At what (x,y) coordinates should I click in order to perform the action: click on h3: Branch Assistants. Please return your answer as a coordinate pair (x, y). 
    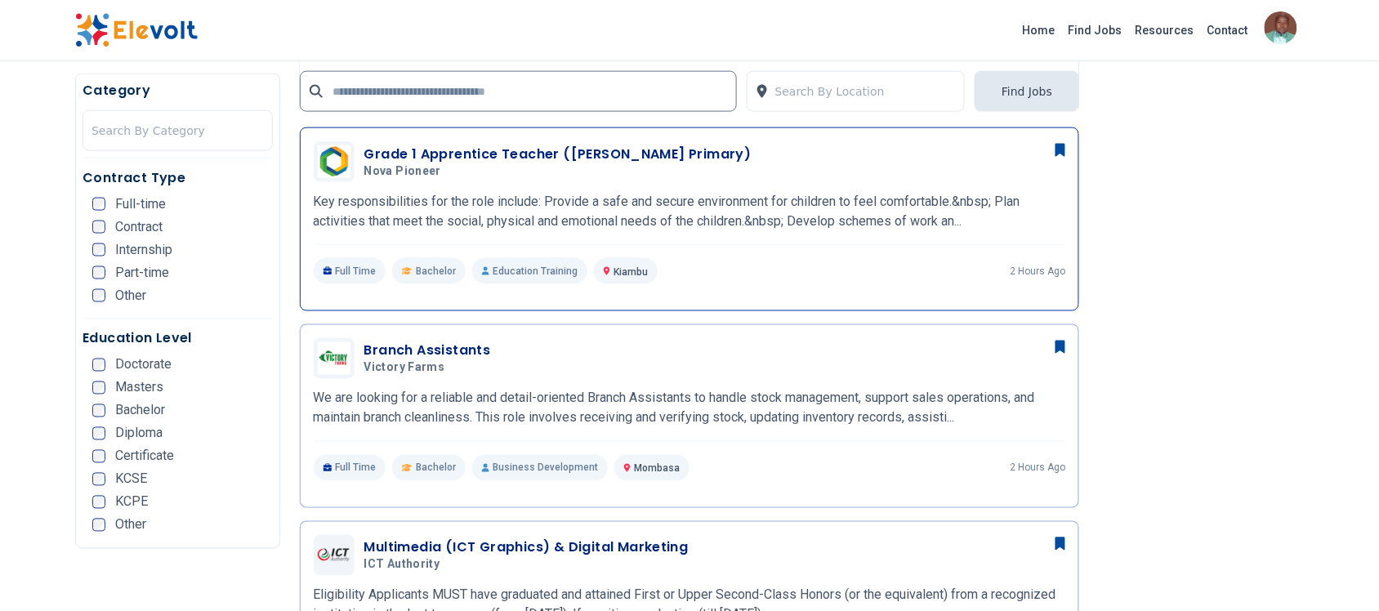
    Looking at the image, I should click on (427, 351).